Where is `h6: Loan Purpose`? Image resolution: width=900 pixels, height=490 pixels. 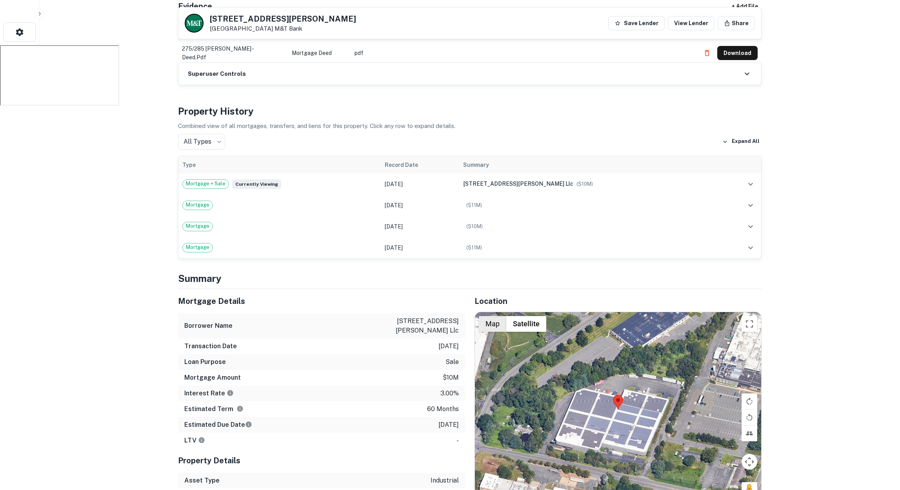 h6: Loan Purpose is located at coordinates (205, 362).